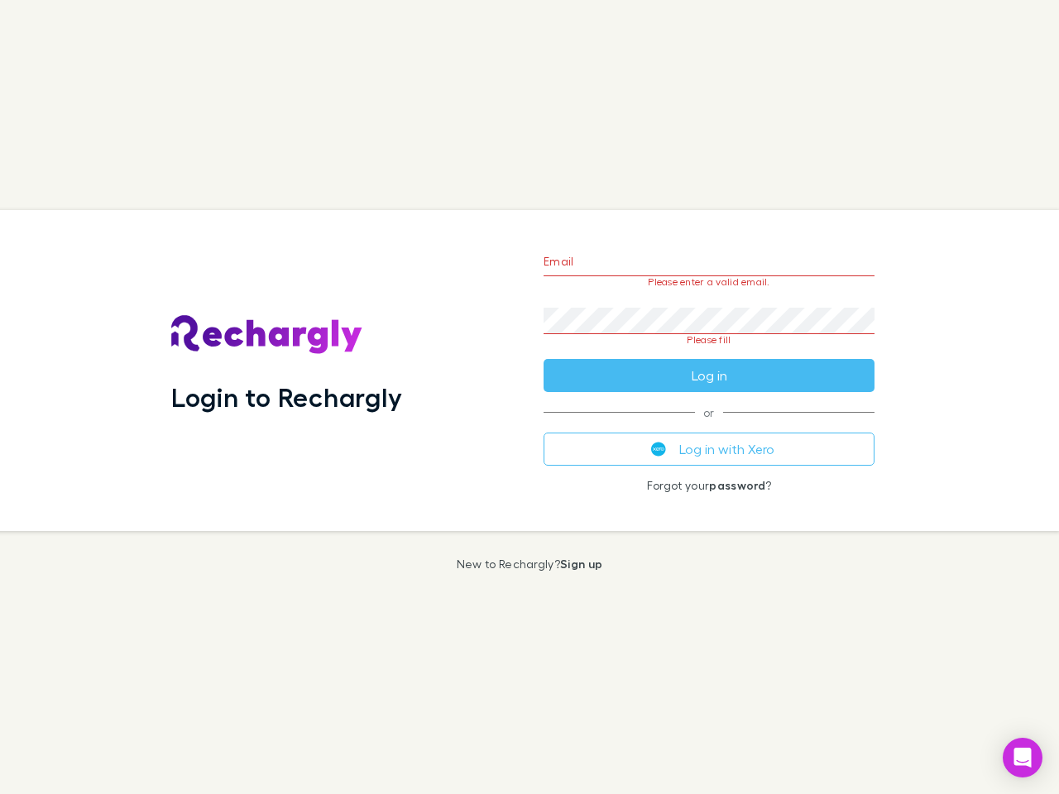  What do you see at coordinates (709, 340) in the screenshot?
I see `p: Please fill` at bounding box center [709, 340].